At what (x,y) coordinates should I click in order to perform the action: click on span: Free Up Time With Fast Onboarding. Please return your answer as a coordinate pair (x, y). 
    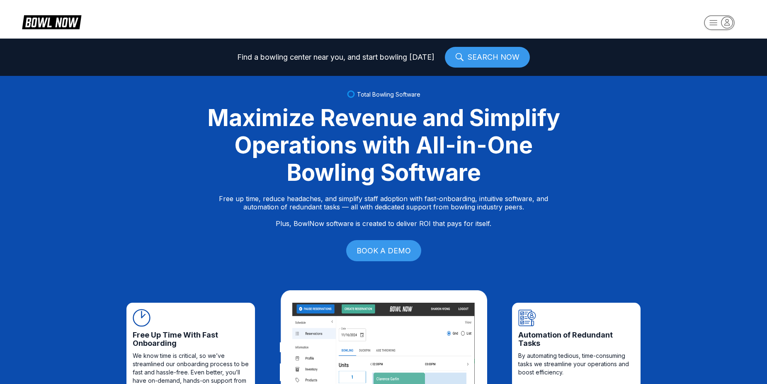
    Looking at the image, I should click on (191, 339).